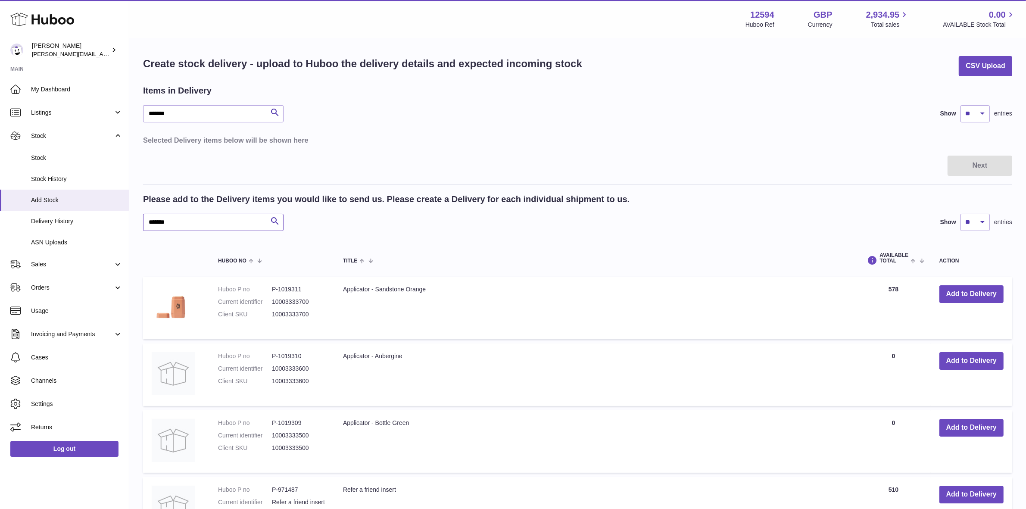  I want to click on img: Applicator - Sandstone Orange, so click(173, 307).